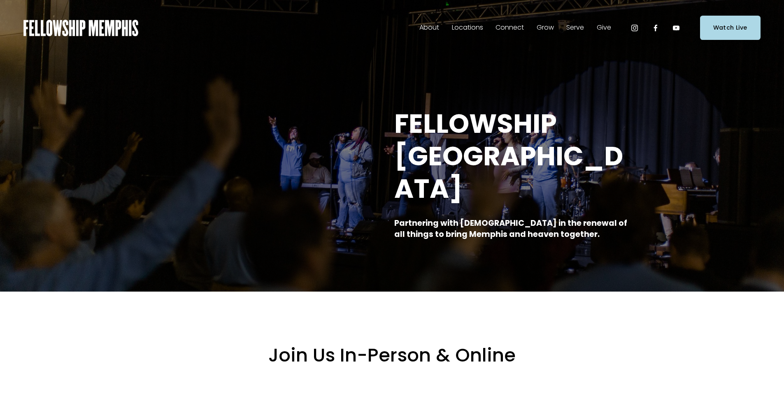 This screenshot has width=784, height=394. What do you see at coordinates (392, 356) in the screenshot?
I see `h2: Join Us In-Person & Online` at bounding box center [392, 356].